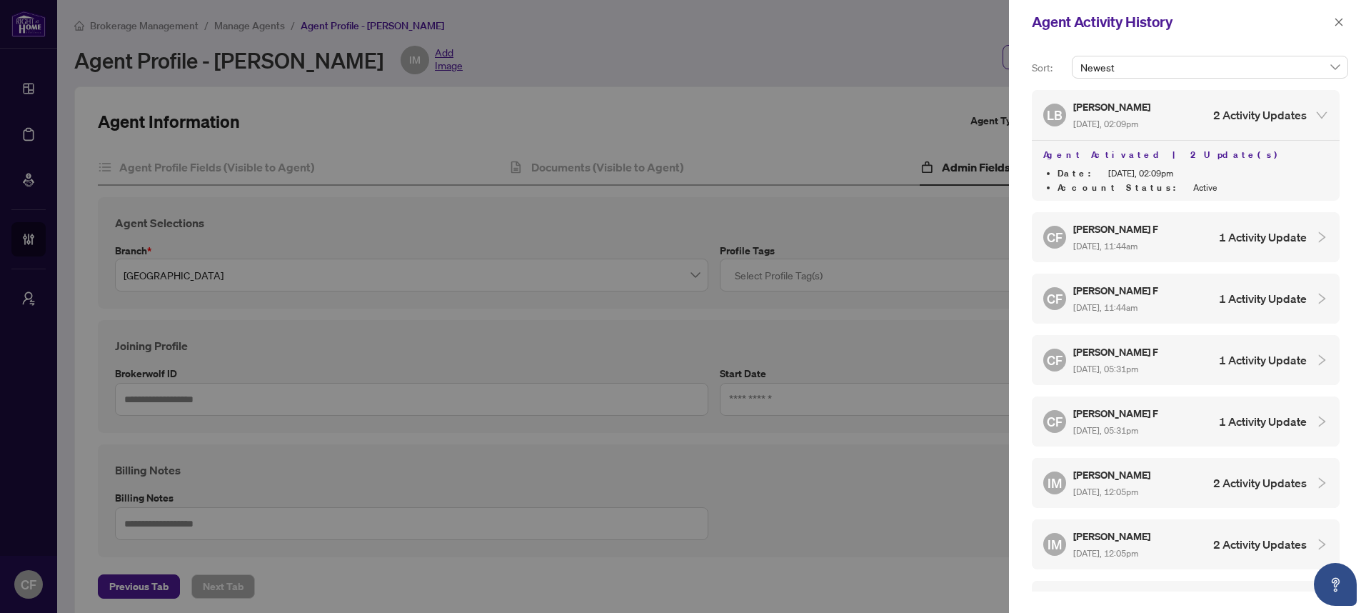 This screenshot has width=1371, height=613. I want to click on h4: Agent Activated | 2 Update(s), so click(1186, 155).